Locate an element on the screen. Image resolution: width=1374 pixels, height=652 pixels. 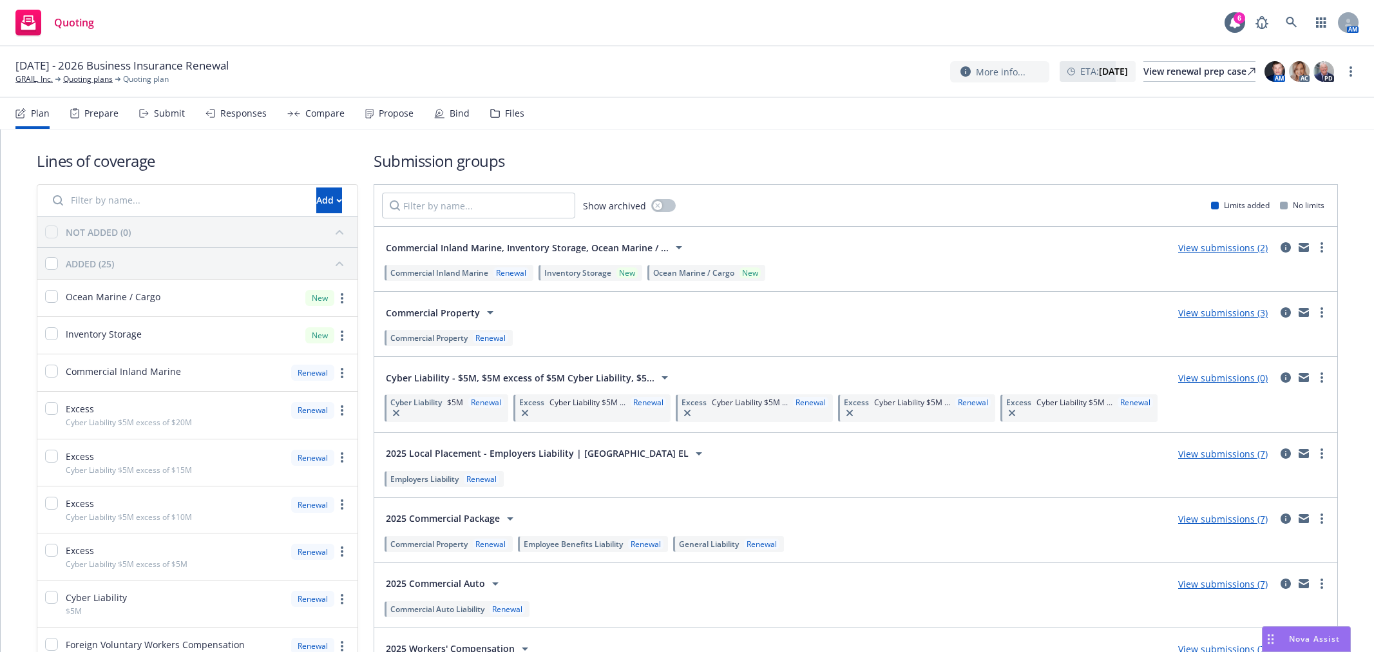
div: Responses is located at coordinates (244, 113).